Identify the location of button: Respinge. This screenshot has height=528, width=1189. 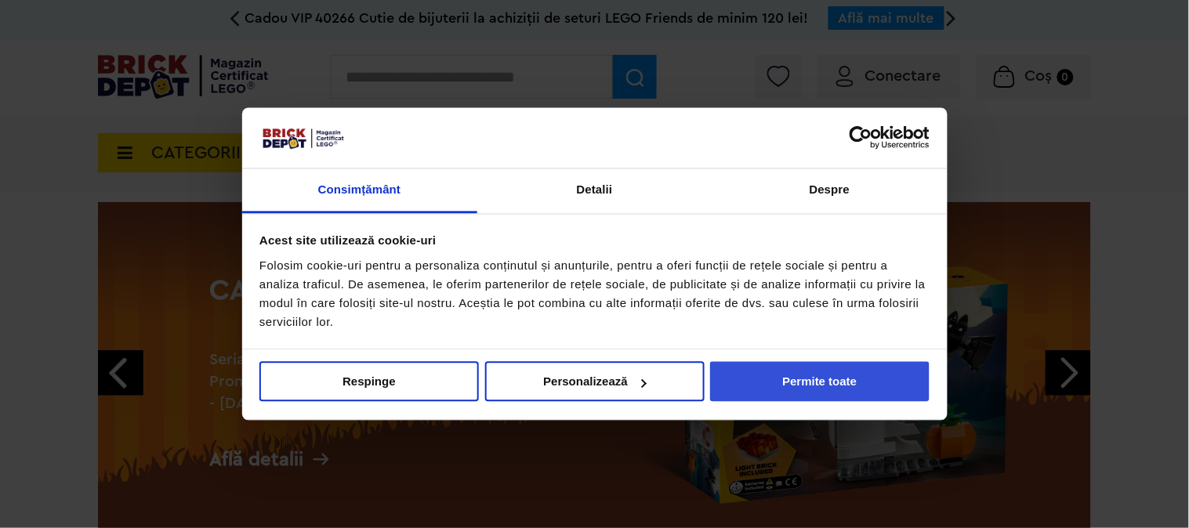
(369, 382).